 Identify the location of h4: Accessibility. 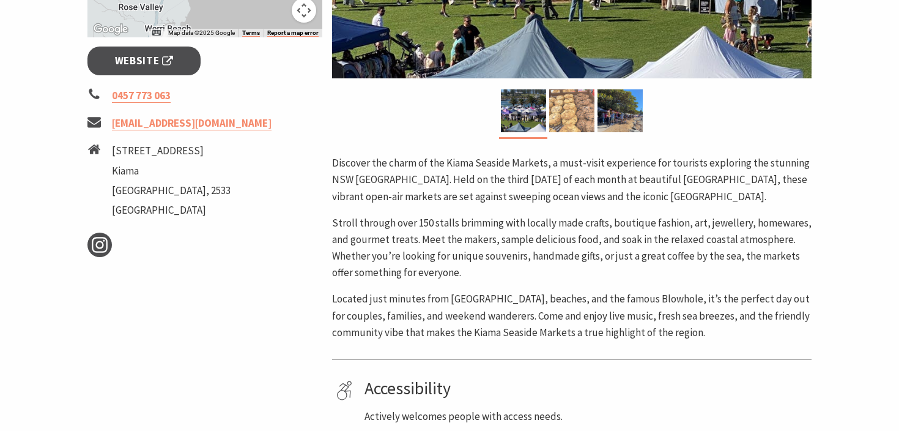
(586, 389).